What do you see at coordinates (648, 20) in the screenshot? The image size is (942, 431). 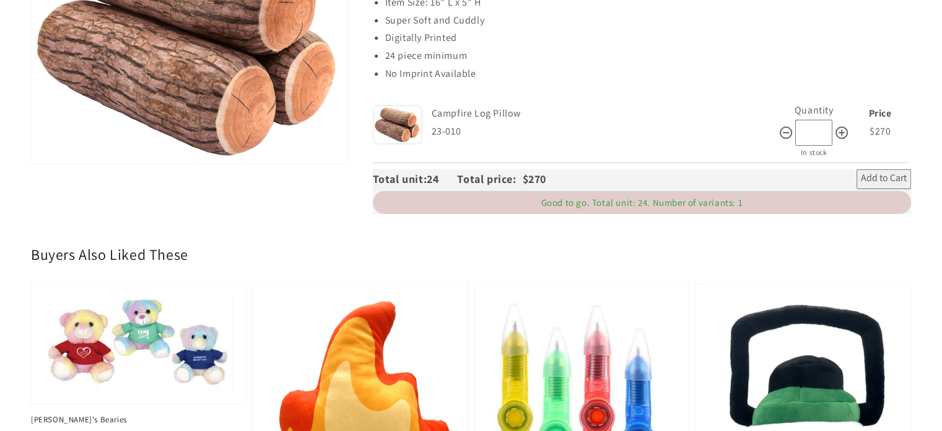 I see `li: Super Soft and Cuddly` at bounding box center [648, 20].